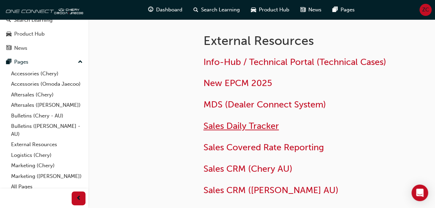  What do you see at coordinates (425, 10) in the screenshot?
I see `button: ZC` at bounding box center [425, 10].